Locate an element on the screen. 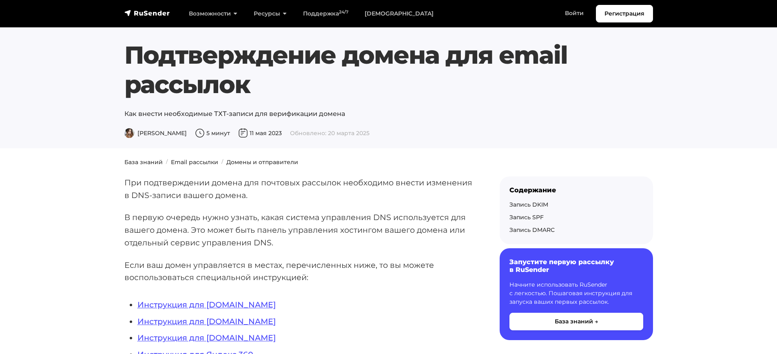 The height and width of the screenshot is (354, 777). img: Дата публикации is located at coordinates (243, 133).